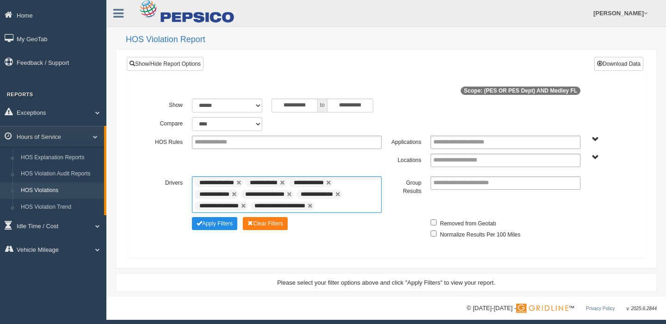 Image resolution: width=666 pixels, height=324 pixels. Describe the element at coordinates (480, 234) in the screenshot. I see `label: Normalize Results Per 100 Miles` at that location.